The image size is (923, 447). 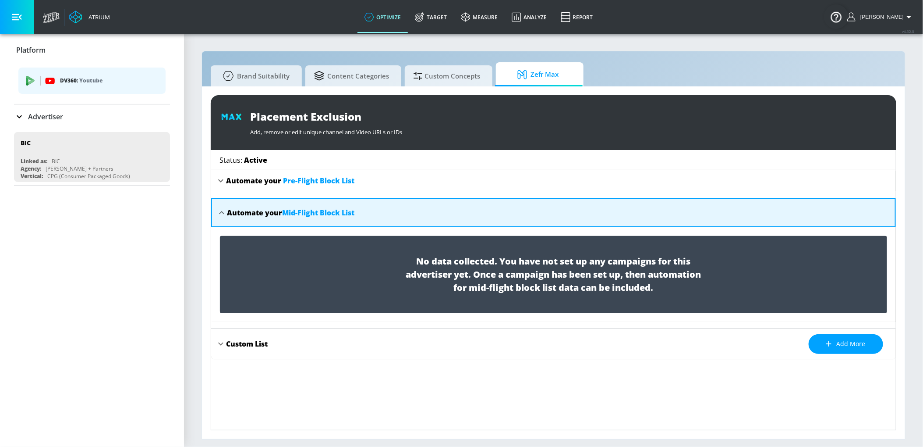 What do you see at coordinates (529, 17) in the screenshot?
I see `a: Analyze` at bounding box center [529, 17].